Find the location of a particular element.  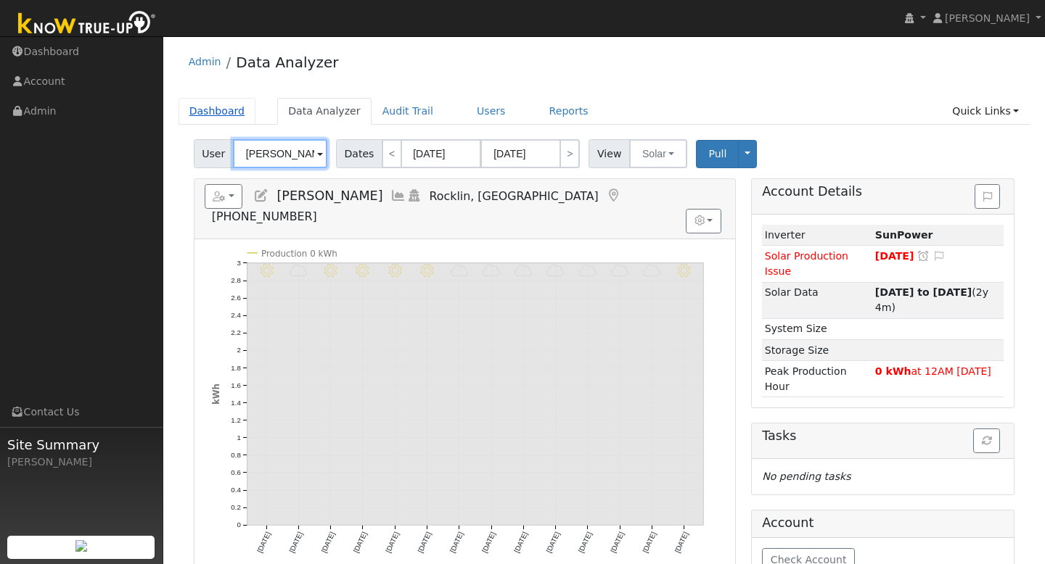

a: Dashboard is located at coordinates (217, 111).